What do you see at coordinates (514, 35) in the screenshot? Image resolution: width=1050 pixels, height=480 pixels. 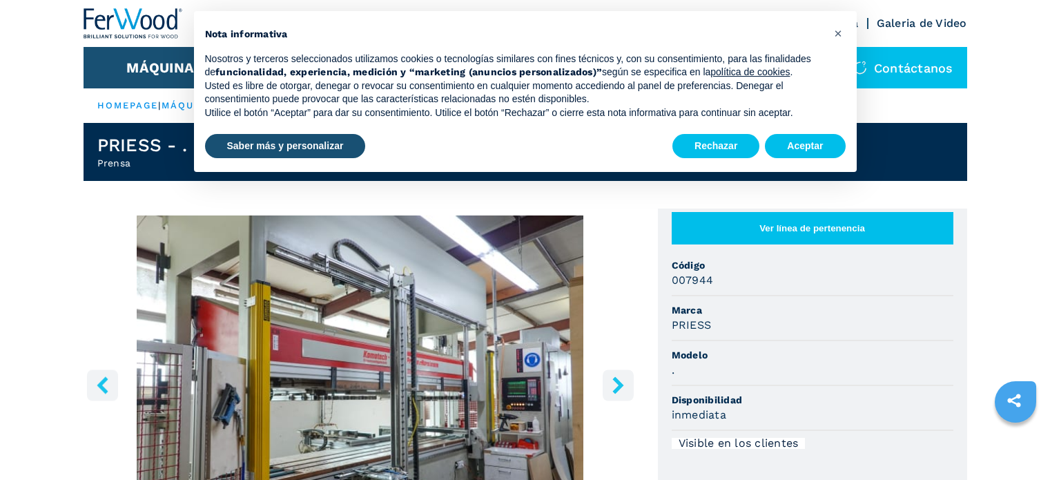 I see `h2: Nota informativa` at bounding box center [514, 35].